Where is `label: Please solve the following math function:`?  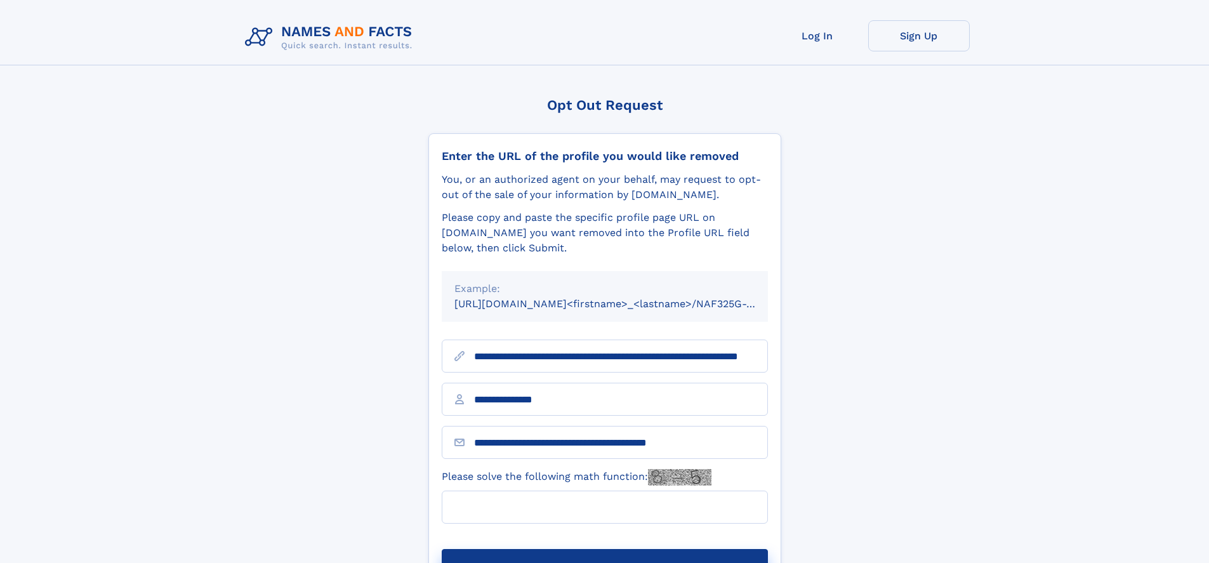 label: Please solve the following math function: is located at coordinates (576, 477).